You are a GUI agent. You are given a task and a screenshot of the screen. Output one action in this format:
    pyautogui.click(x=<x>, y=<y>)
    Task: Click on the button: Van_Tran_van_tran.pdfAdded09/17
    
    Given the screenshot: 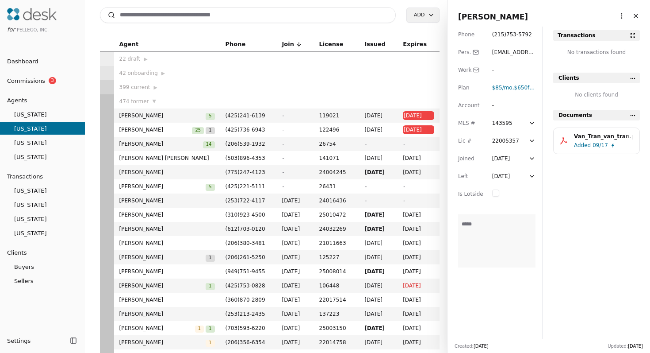 What is the action you would take?
    pyautogui.click(x=597, y=141)
    